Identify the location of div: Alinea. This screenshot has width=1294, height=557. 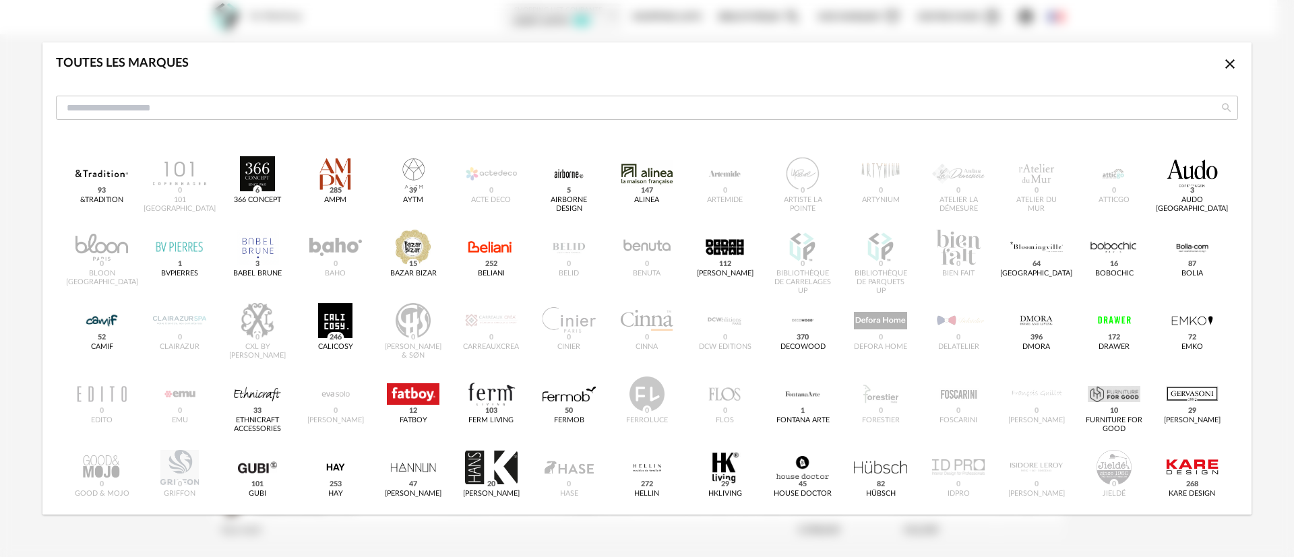
(646, 200).